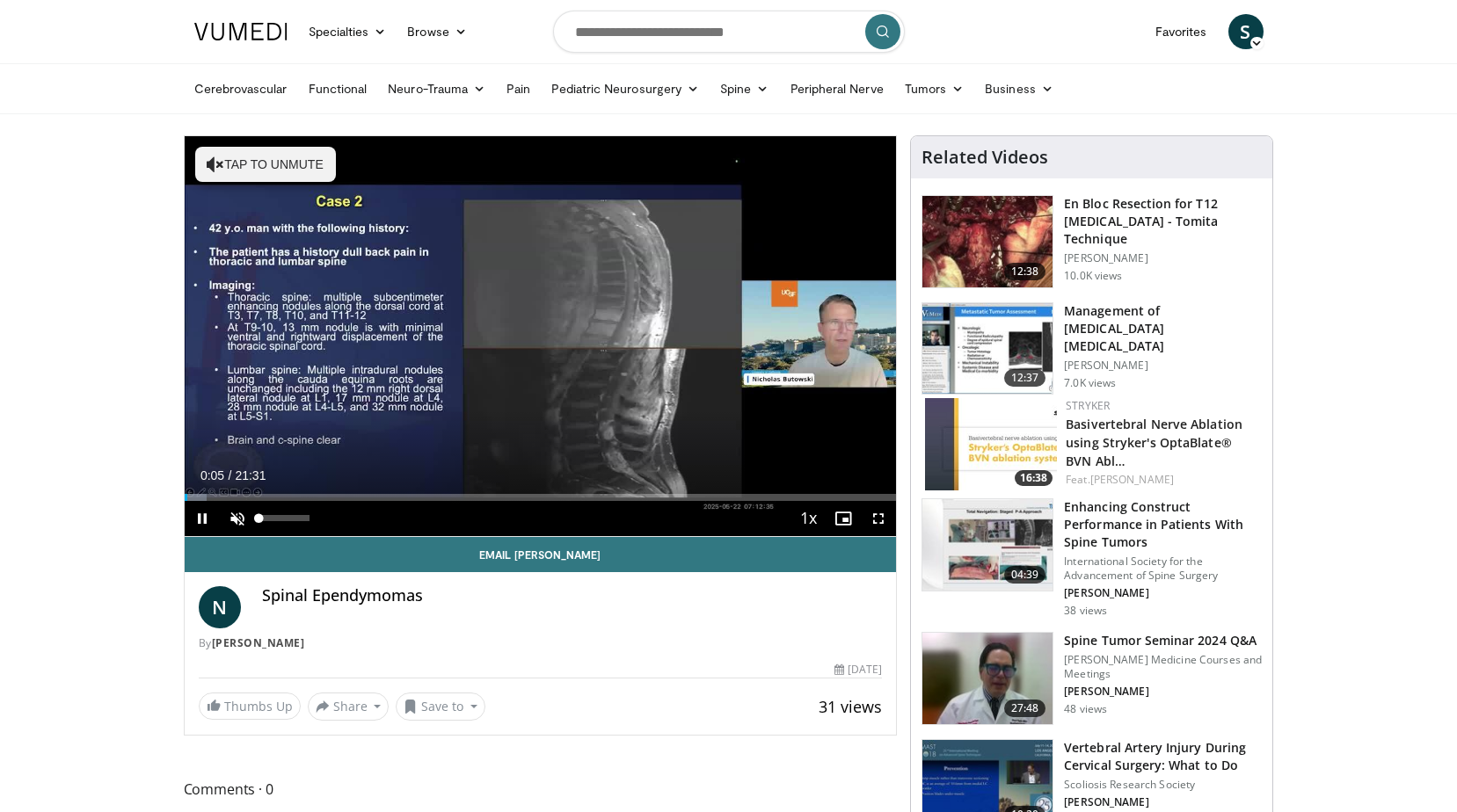 The height and width of the screenshot is (812, 1457). What do you see at coordinates (348, 706) in the screenshot?
I see `button: Share` at bounding box center [348, 706].